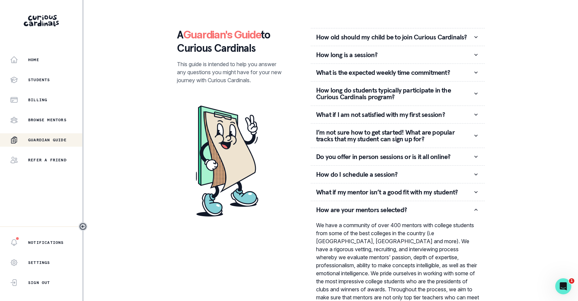 This screenshot has height=301, width=578. Describe the element at coordinates (33, 60) in the screenshot. I see `p: Home` at that location.